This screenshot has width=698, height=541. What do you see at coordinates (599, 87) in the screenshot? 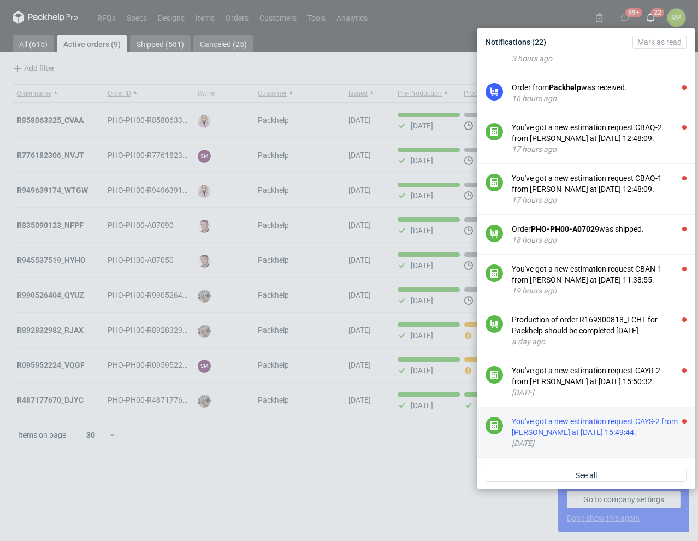
I see `div: Order from was received.` at bounding box center [599, 87].